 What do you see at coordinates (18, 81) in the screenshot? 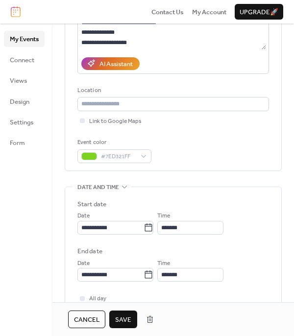
I see `span: Views` at bounding box center [18, 81].